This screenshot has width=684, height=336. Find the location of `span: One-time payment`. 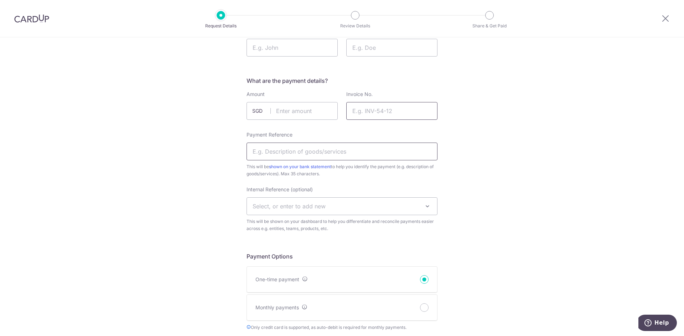

span: One-time payment is located at coordinates (277, 279).